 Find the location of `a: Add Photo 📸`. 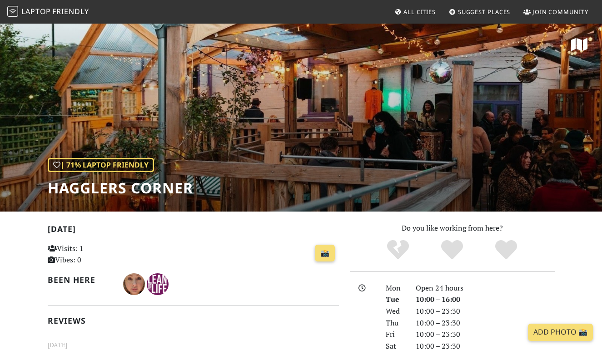

a: Add Photo 📸 is located at coordinates (560, 332).